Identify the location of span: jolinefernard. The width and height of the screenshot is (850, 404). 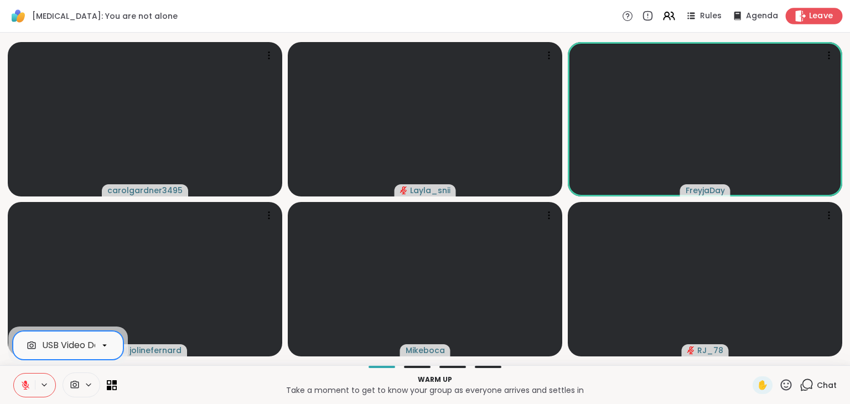
(155, 350).